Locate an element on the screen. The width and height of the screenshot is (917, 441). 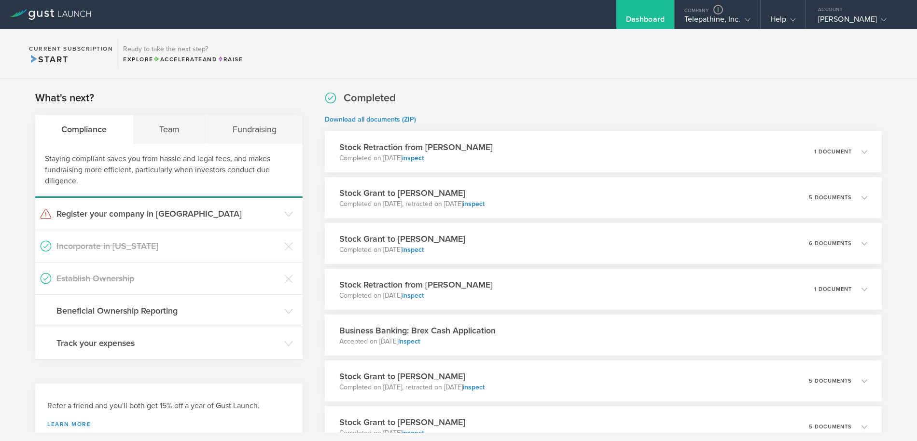
span: Accelerate is located at coordinates (178, 59).